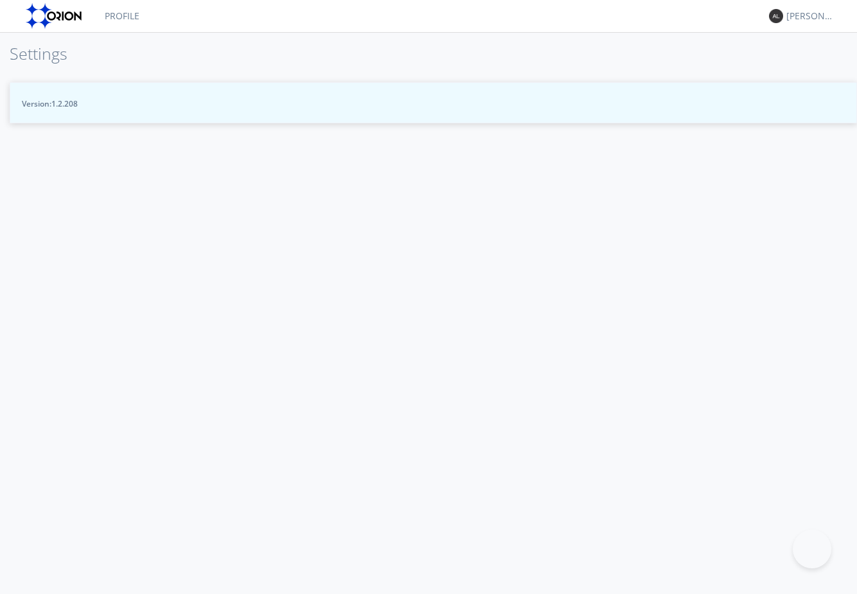 This screenshot has width=857, height=594. What do you see at coordinates (776, 16) in the screenshot?
I see `img: 373638.png` at bounding box center [776, 16].